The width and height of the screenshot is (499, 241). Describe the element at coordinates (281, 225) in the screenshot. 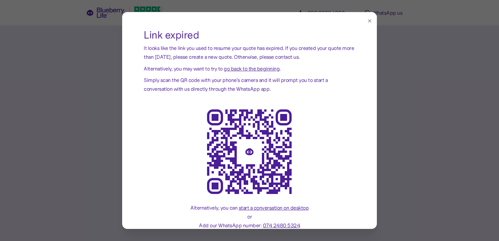

I see `span: 074 2480 5324` at that location.